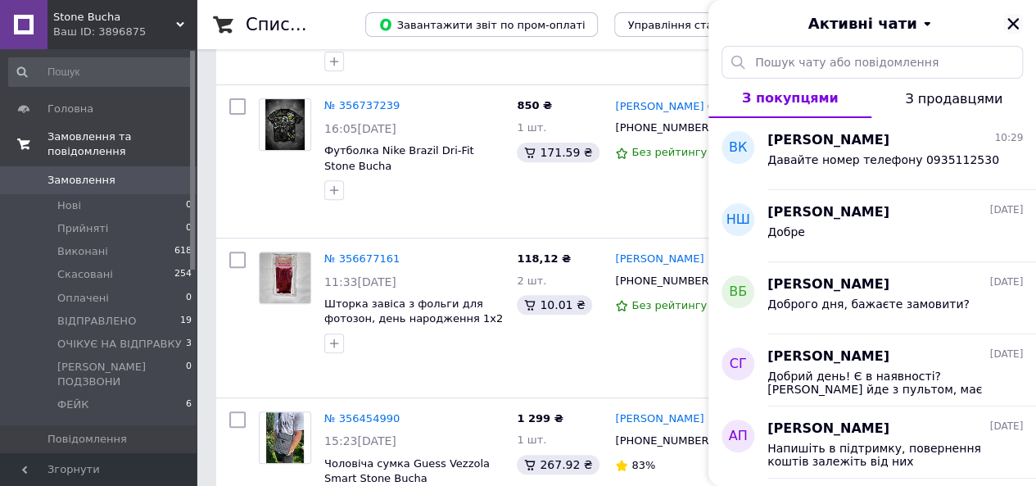 The image size is (1036, 486). What do you see at coordinates (689, 25) in the screenshot?
I see `button: Управління статусами` at bounding box center [689, 25].